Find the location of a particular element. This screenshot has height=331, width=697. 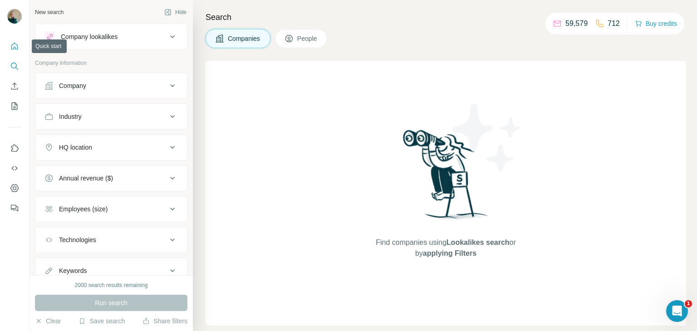

button: My lists is located at coordinates (15, 106).